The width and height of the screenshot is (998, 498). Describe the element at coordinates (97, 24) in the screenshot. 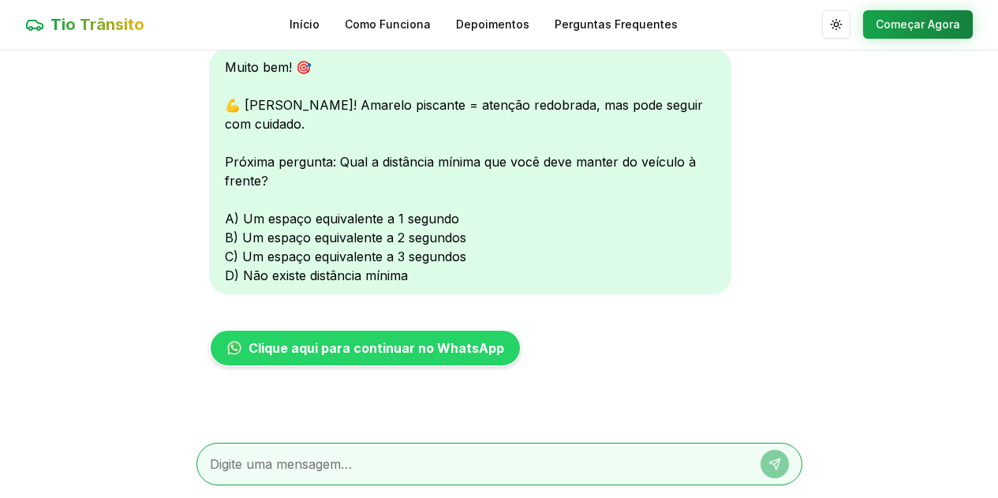

I see `span: Tio Trânsito` at that location.